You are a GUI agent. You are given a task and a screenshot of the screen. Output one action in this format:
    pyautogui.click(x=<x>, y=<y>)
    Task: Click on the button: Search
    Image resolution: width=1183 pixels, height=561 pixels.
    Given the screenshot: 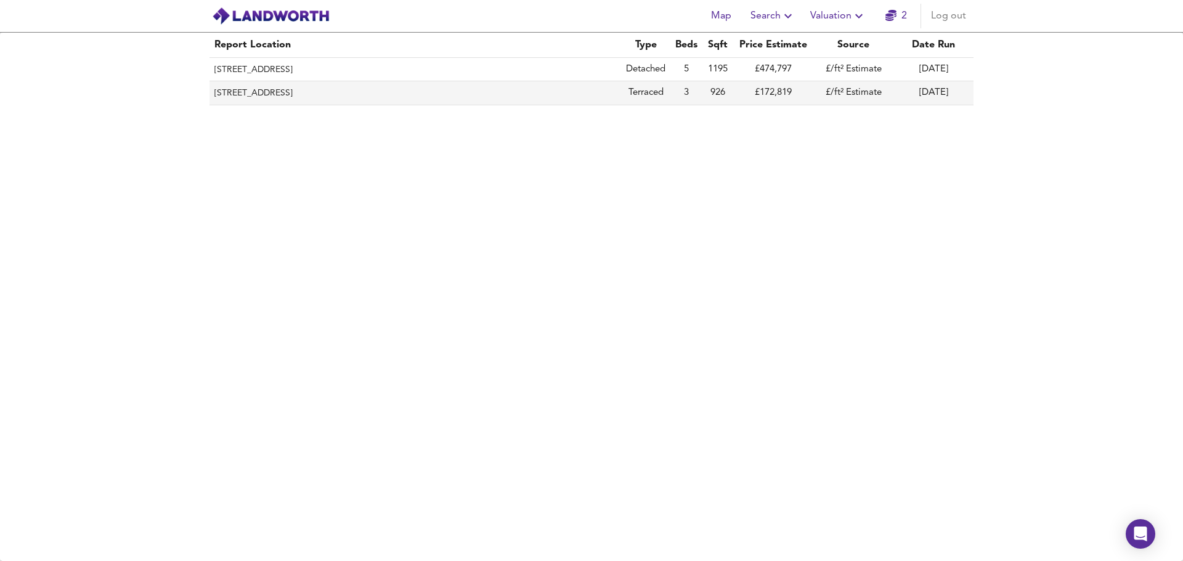 What is the action you would take?
    pyautogui.click(x=773, y=16)
    